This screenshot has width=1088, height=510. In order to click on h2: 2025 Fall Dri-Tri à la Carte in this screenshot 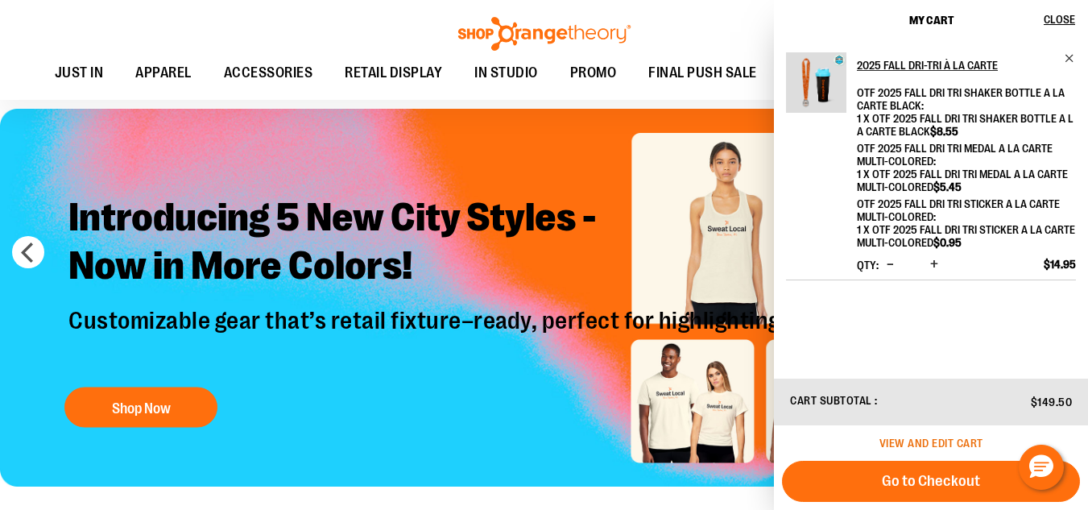, I will do `click(955, 65)`.